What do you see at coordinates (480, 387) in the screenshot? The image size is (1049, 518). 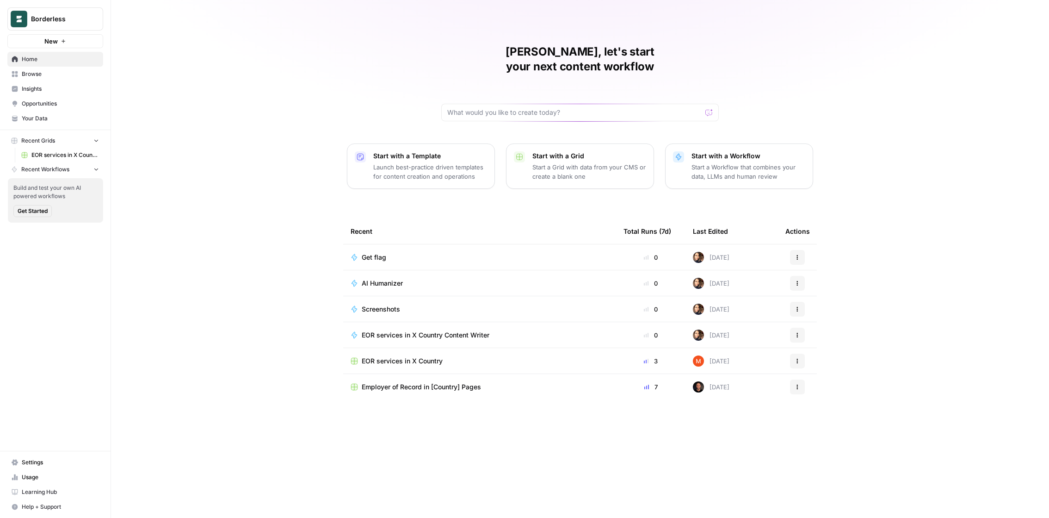 I see `a: Employer of Record in [Country] Pages` at bounding box center [480, 387].